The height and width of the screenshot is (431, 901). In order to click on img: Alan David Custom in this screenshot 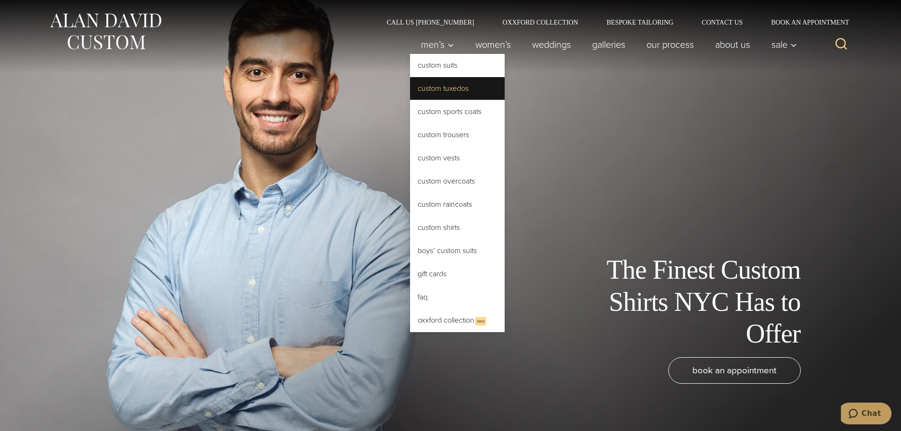, I will do `click(105, 31)`.